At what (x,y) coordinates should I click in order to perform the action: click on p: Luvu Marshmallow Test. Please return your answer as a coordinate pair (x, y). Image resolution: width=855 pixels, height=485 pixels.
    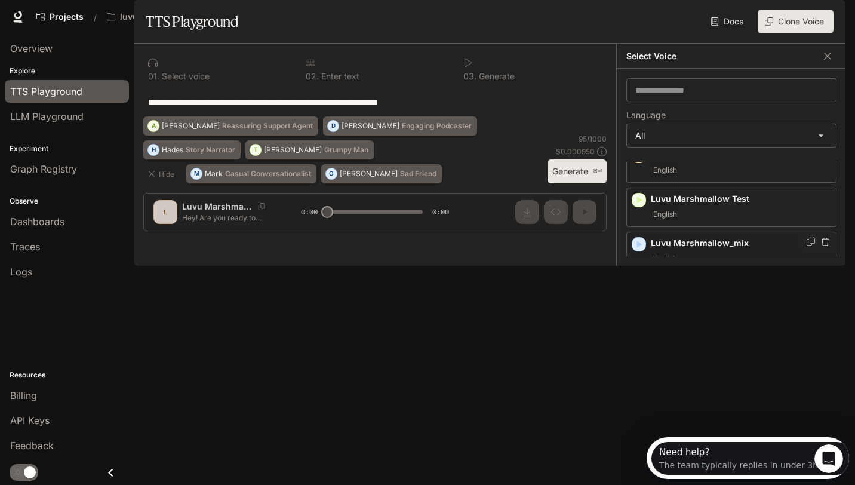
    Looking at the image, I should click on (741, 199).